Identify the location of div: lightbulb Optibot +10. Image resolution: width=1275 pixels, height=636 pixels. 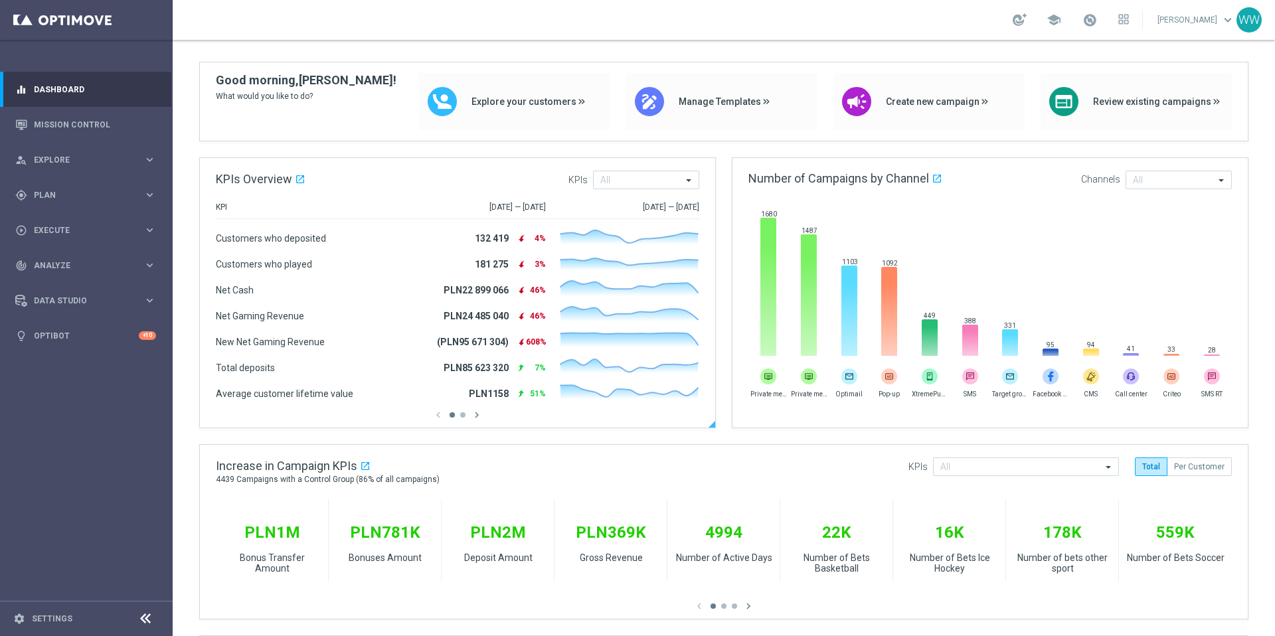
(86, 336).